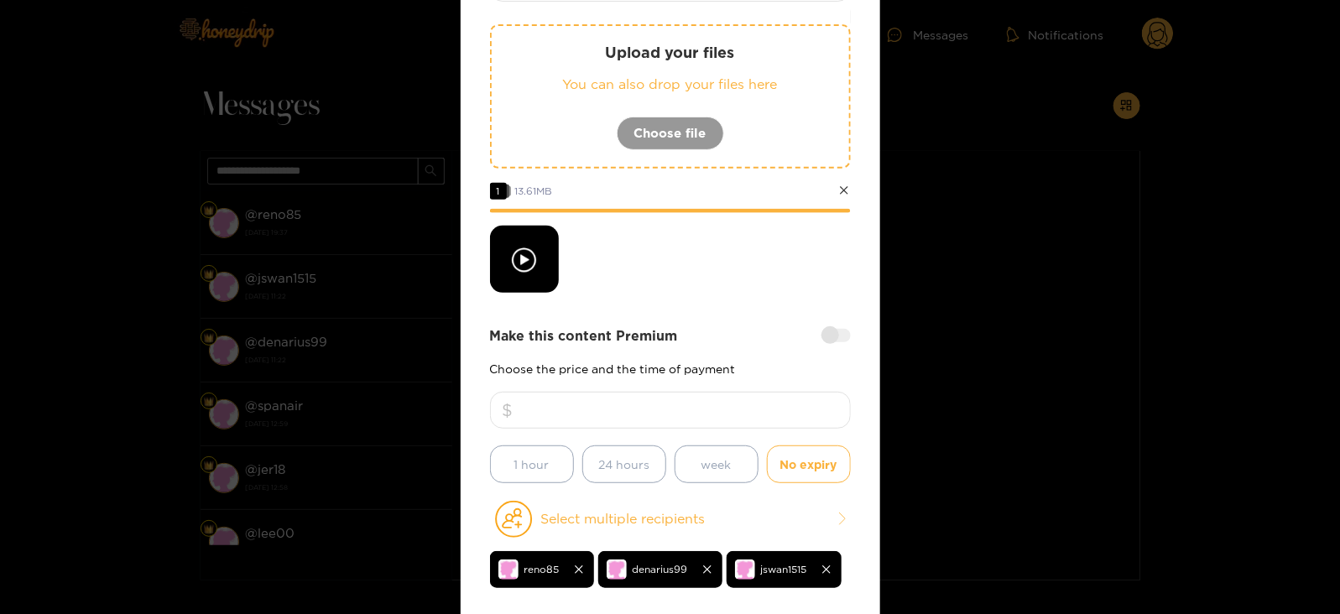 This screenshot has width=1340, height=614. Describe the element at coordinates (542, 569) in the screenshot. I see `span: reno85` at that location.